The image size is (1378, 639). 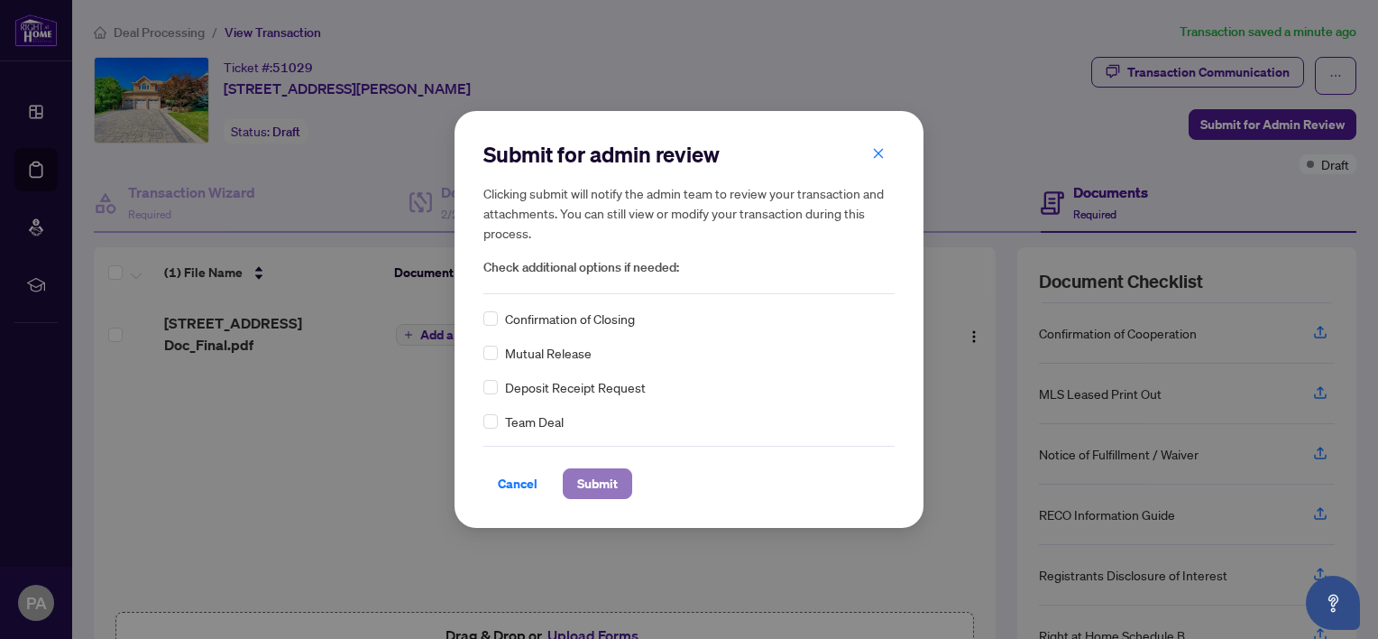 What do you see at coordinates (879, 153) in the screenshot?
I see `span: close` at bounding box center [879, 153].